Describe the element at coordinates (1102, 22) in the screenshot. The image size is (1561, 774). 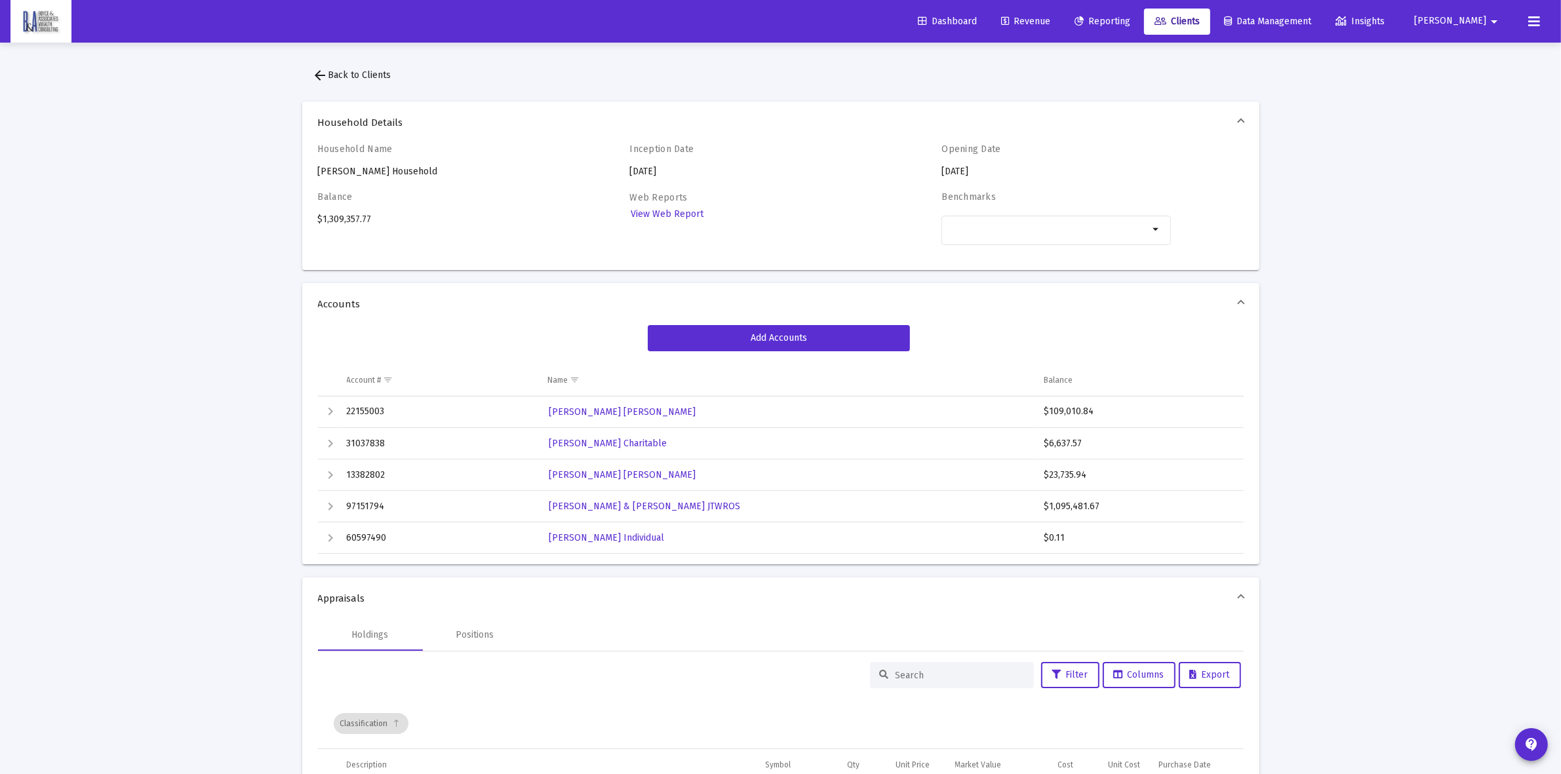
I see `a: Reporting` at that location.